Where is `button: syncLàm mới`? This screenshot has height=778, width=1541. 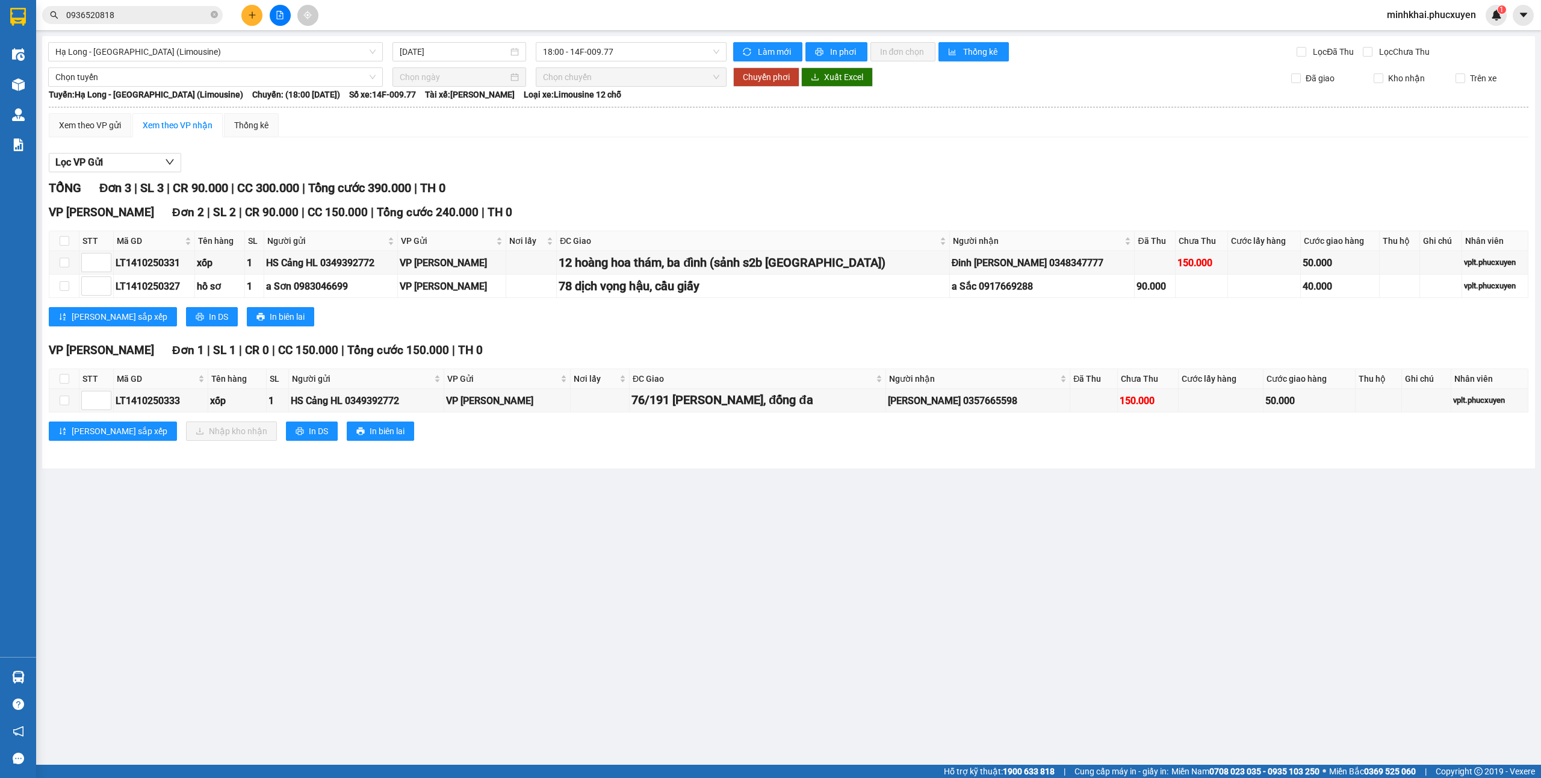 button: syncLàm mới is located at coordinates (767, 52).